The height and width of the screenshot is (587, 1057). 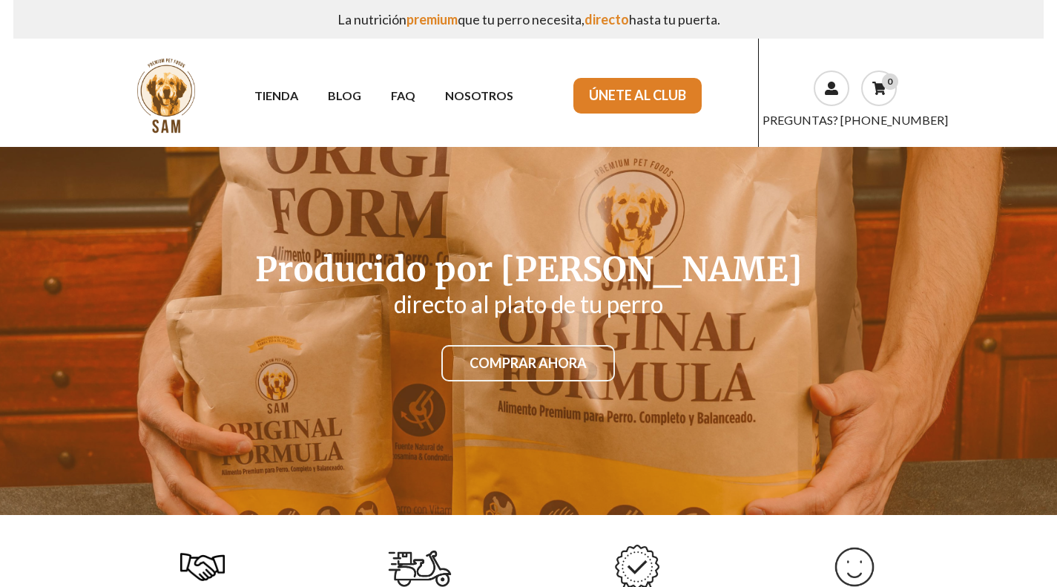 What do you see at coordinates (528, 364) in the screenshot?
I see `a: COMPRAR AHORA` at bounding box center [528, 364].